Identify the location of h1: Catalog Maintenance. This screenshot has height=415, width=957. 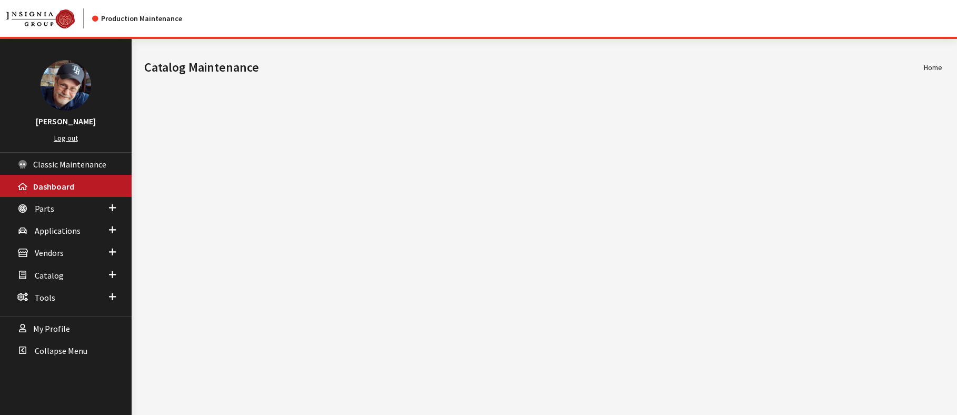
(534, 67).